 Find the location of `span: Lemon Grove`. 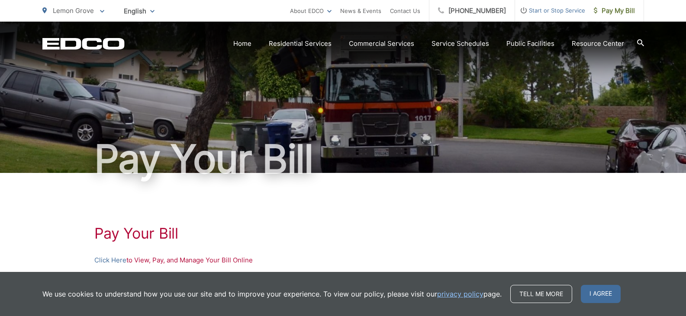

span: Lemon Grove is located at coordinates (73, 10).